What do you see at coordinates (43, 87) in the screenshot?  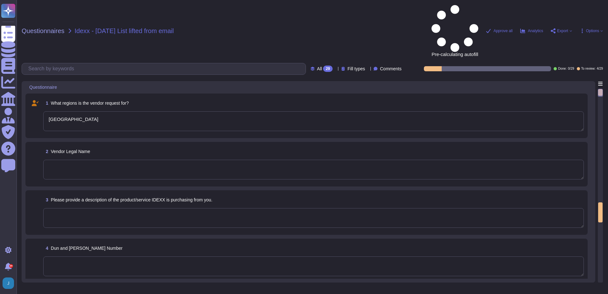 I see `span: Questionnaire` at bounding box center [43, 87].